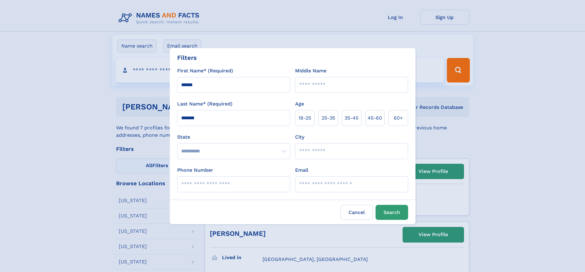 The width and height of the screenshot is (585, 272). I want to click on label: Phone Number, so click(195, 170).